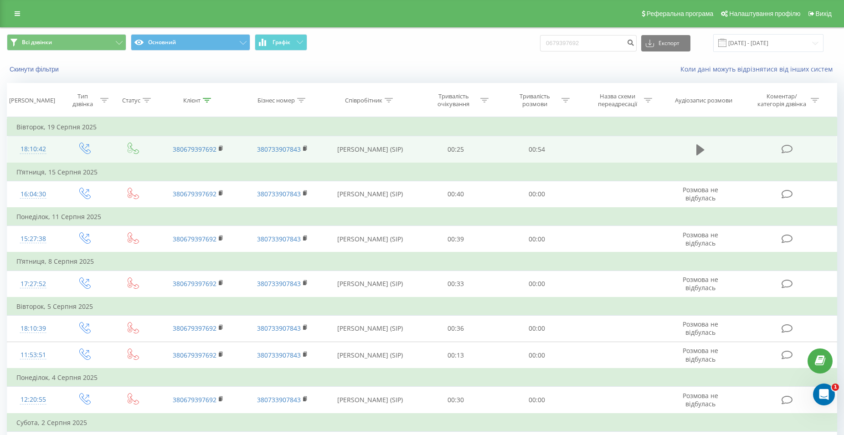  I want to click on div: Аудіозапис розмови, so click(703, 100).